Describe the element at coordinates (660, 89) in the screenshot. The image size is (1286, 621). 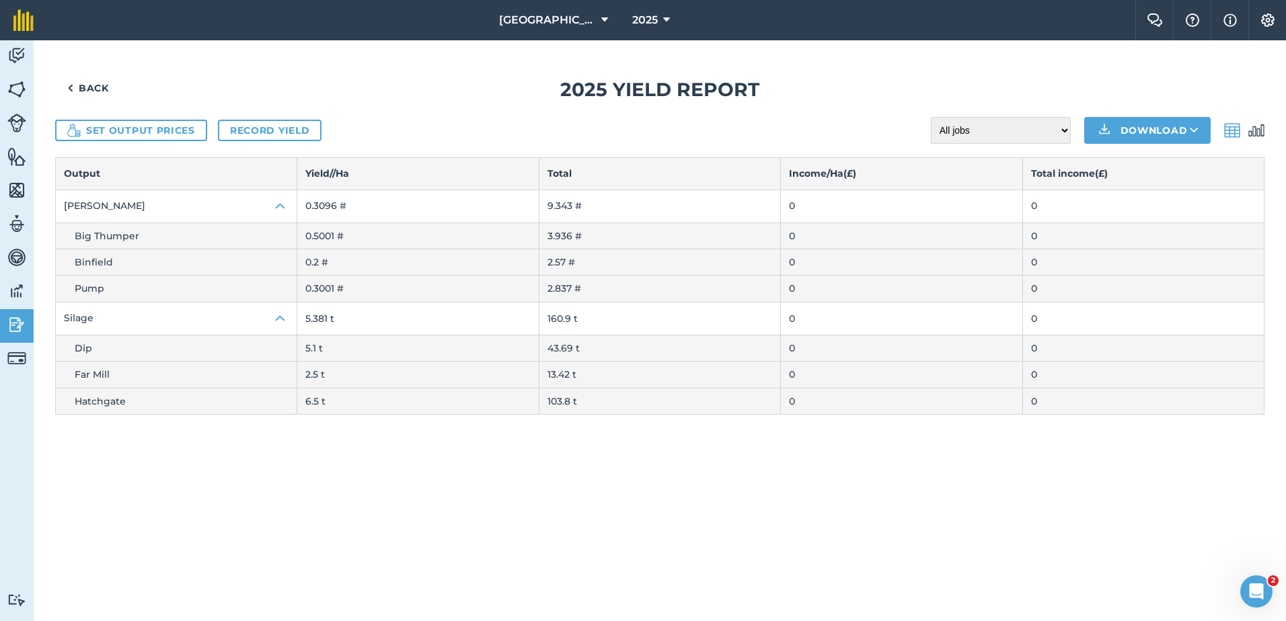
I see `h1: 2025 Yield report` at that location.